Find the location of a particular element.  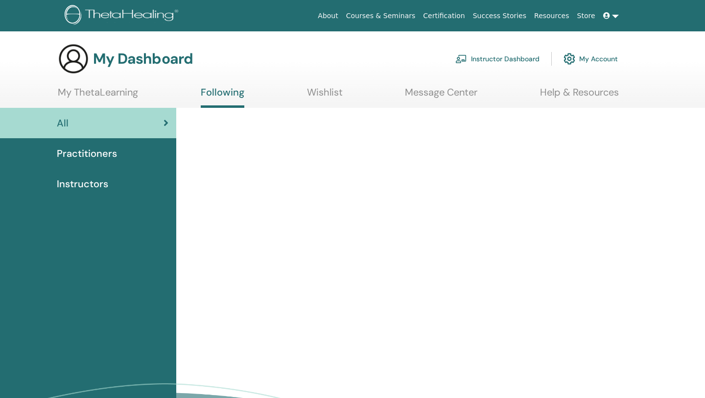

a: Following is located at coordinates (222, 97).